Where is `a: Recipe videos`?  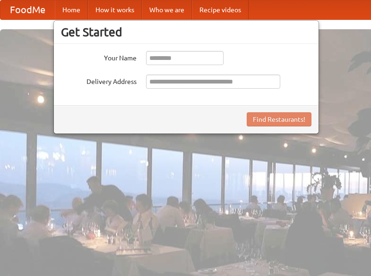 a: Recipe videos is located at coordinates (220, 10).